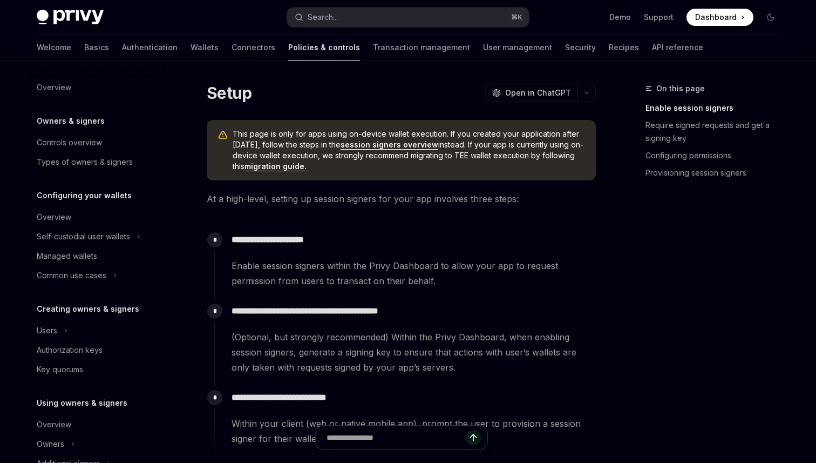 This screenshot has width=816, height=463. What do you see at coordinates (97, 256) in the screenshot?
I see `a: Managed wallets` at bounding box center [97, 256].